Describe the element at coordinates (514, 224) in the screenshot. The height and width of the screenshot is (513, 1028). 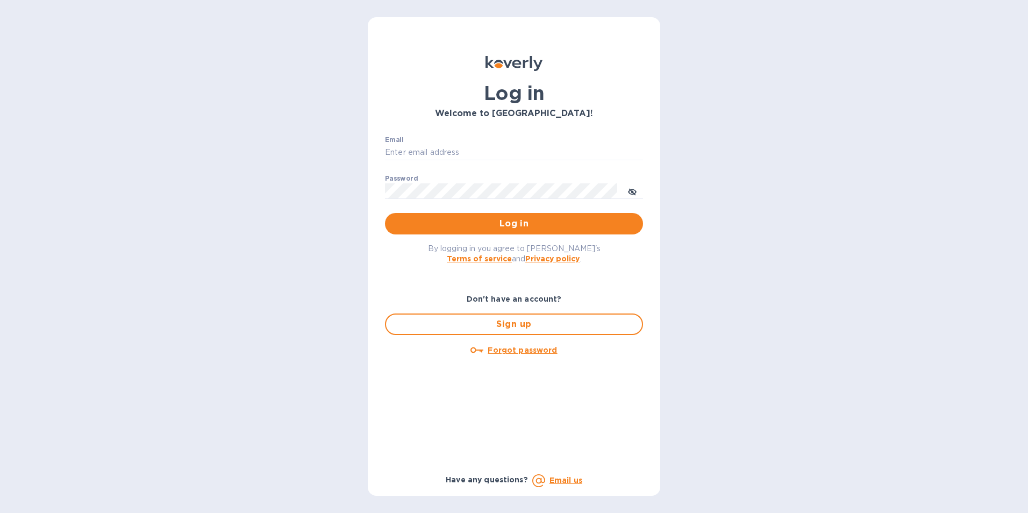
I see `span: Log in` at that location.